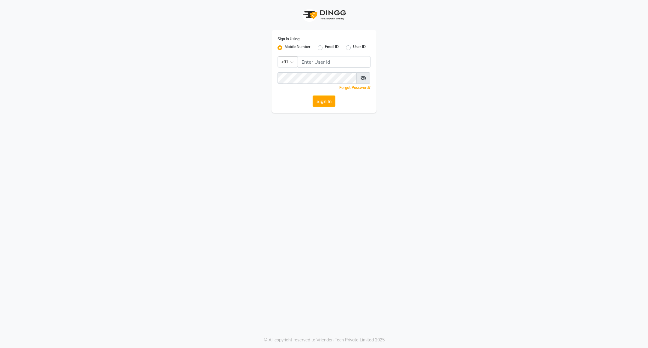 This screenshot has width=648, height=348. I want to click on a: Forgot Password?, so click(355, 87).